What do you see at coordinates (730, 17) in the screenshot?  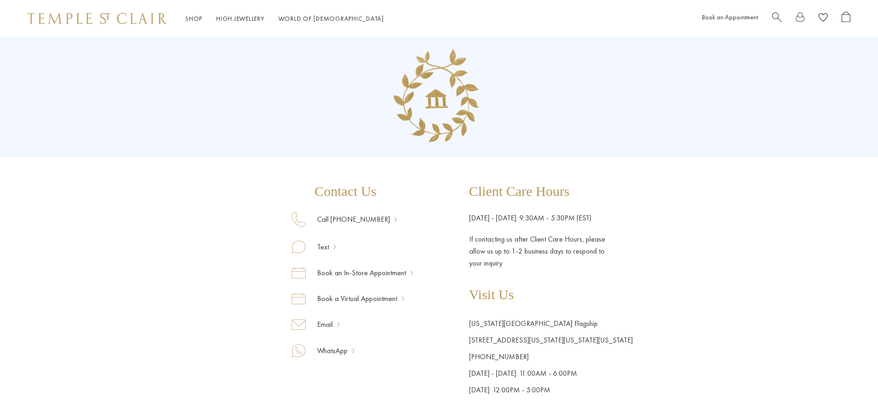 I see `a: Book an Appointment` at bounding box center [730, 17].